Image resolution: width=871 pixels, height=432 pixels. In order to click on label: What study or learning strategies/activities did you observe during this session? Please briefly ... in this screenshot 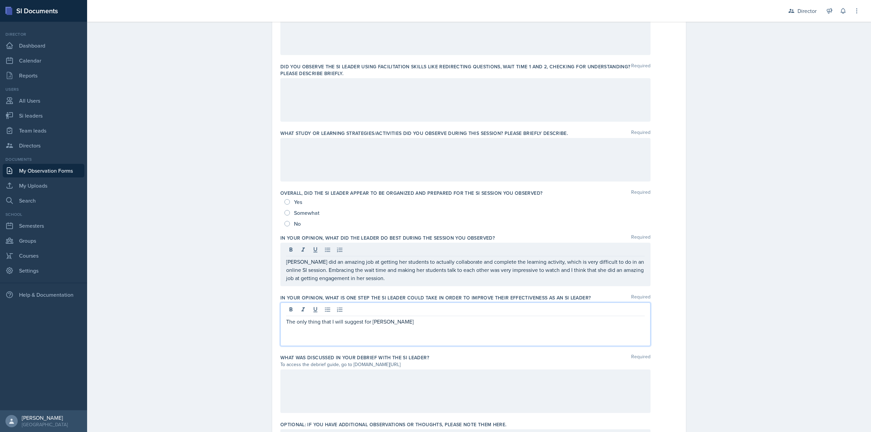, I will do `click(424, 133)`.